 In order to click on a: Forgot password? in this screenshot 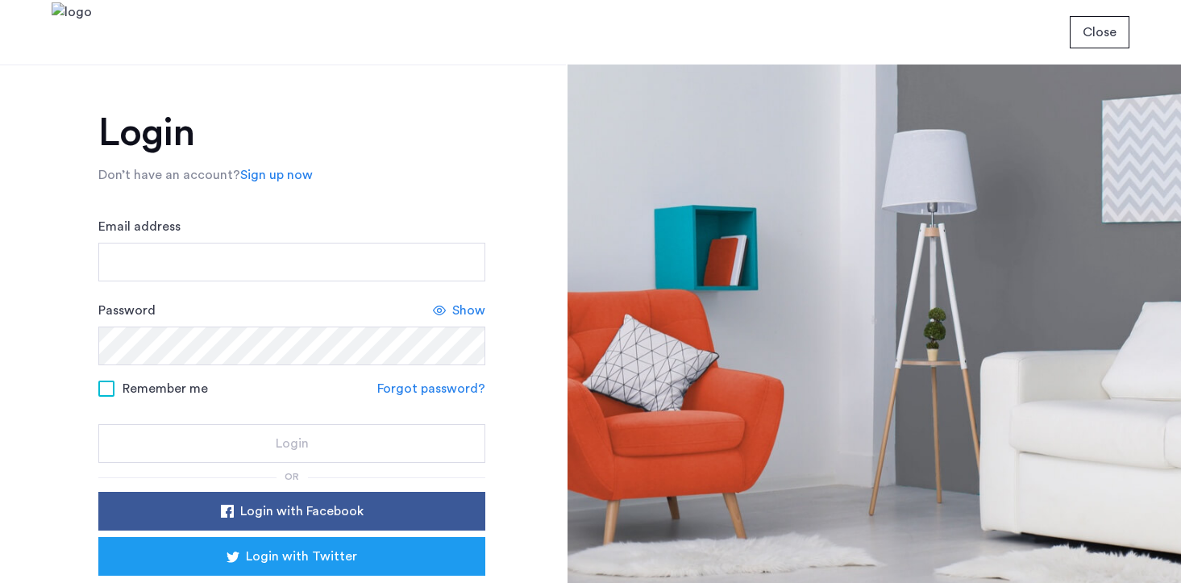, I will do `click(431, 389)`.